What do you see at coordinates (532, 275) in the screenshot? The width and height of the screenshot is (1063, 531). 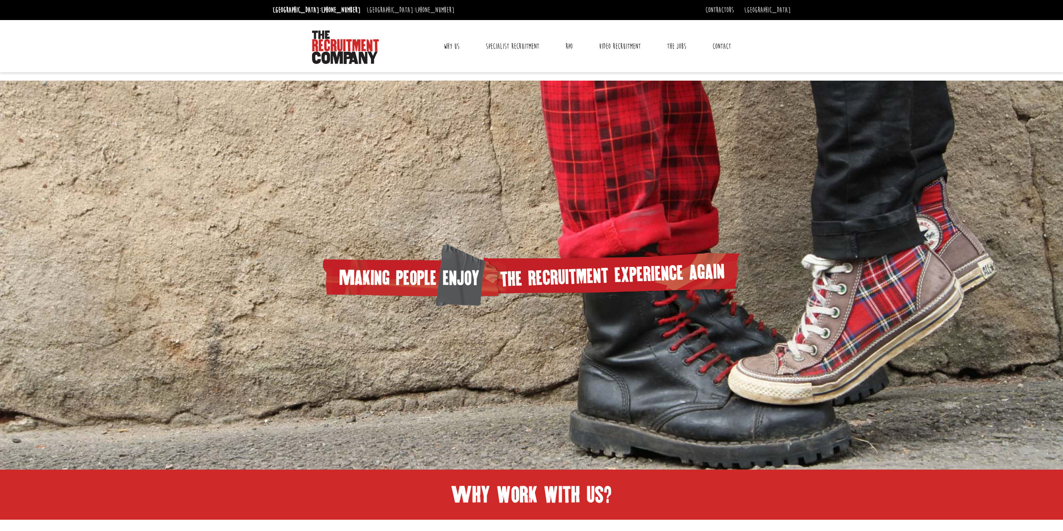 I see `img: homepage-heading.png` at bounding box center [532, 275].